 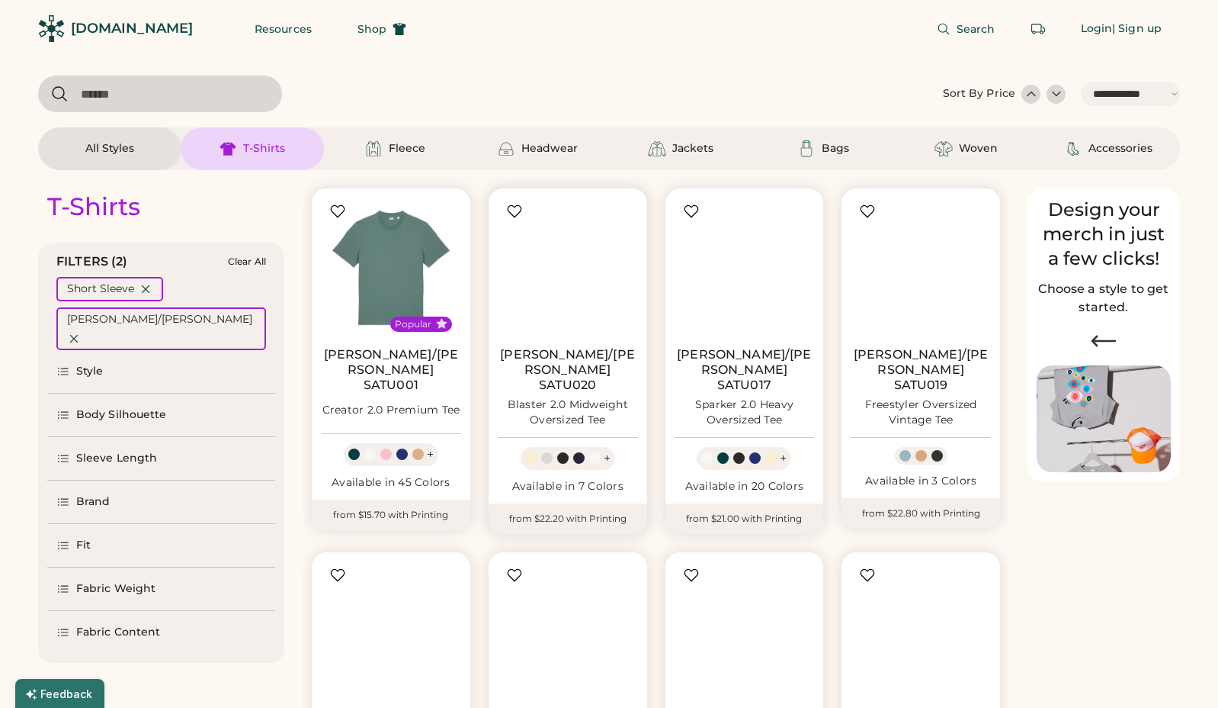 What do you see at coordinates (921, 268) in the screenshot?
I see `img: Stanley/Stella SATU019 Freestyler Oversized Vintage Tee` at bounding box center [921, 268].